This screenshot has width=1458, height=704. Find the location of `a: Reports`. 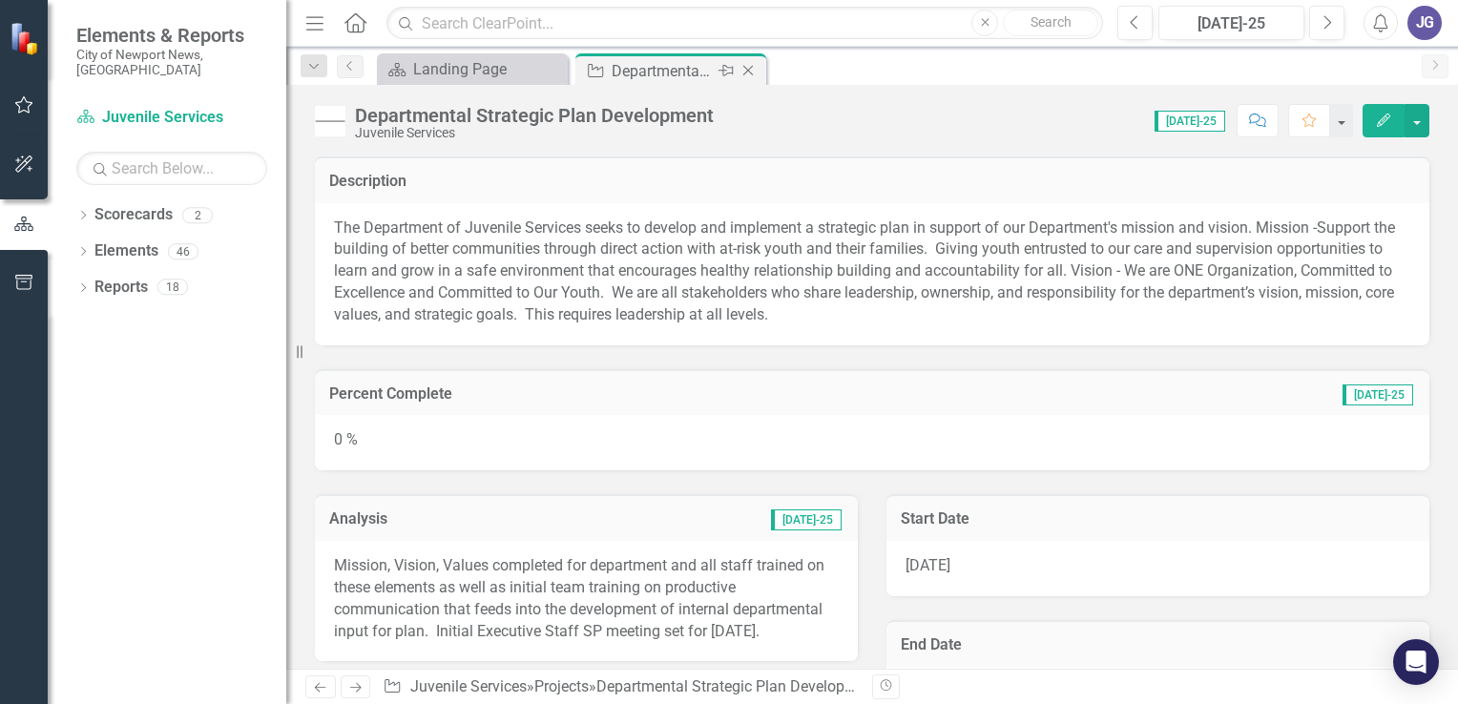

a: Reports is located at coordinates (121, 287).